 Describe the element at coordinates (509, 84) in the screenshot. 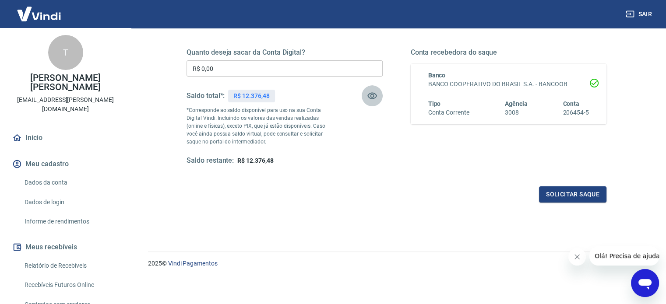

I see `h6: BANCO COOPERATIVO DO BRASIL S.A. - BANCOOB` at that location.